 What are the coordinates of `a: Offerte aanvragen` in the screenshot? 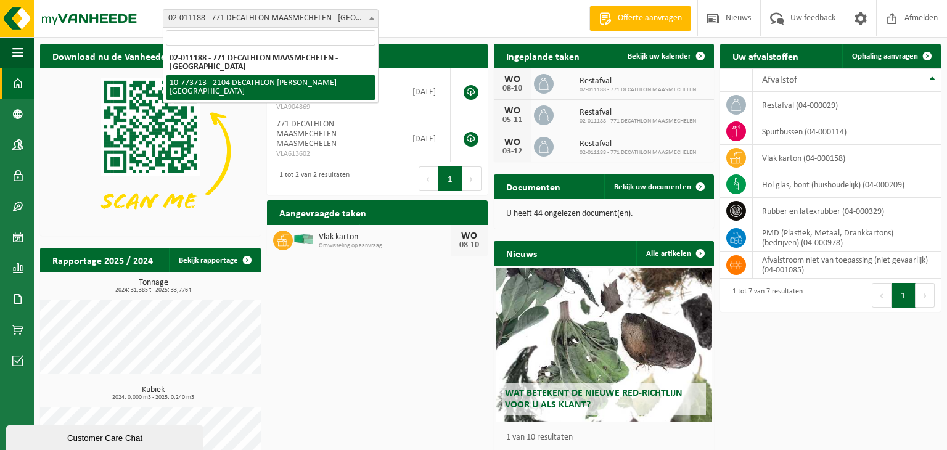 It's located at (640, 18).